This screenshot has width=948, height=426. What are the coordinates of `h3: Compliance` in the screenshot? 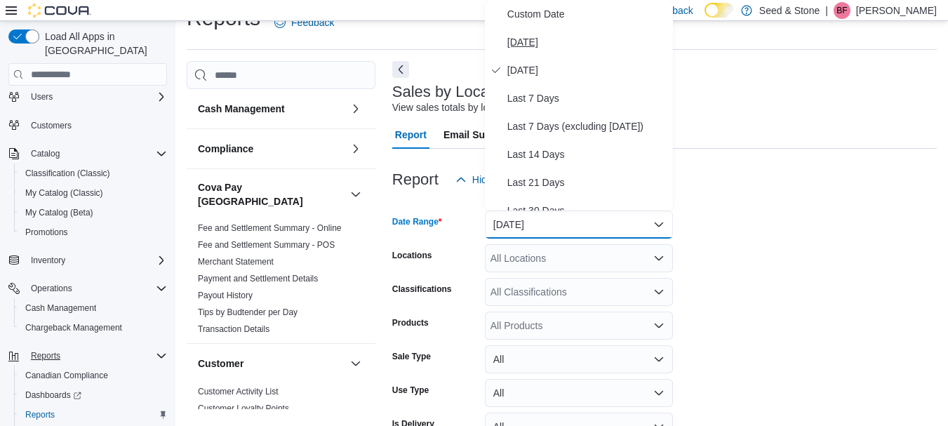 It's located at (225, 149).